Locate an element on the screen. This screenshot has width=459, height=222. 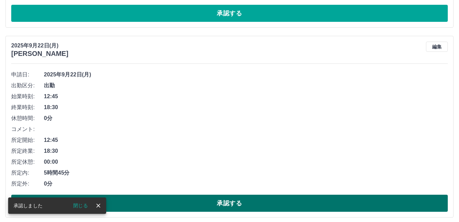
button: 閉じる is located at coordinates (80, 205).